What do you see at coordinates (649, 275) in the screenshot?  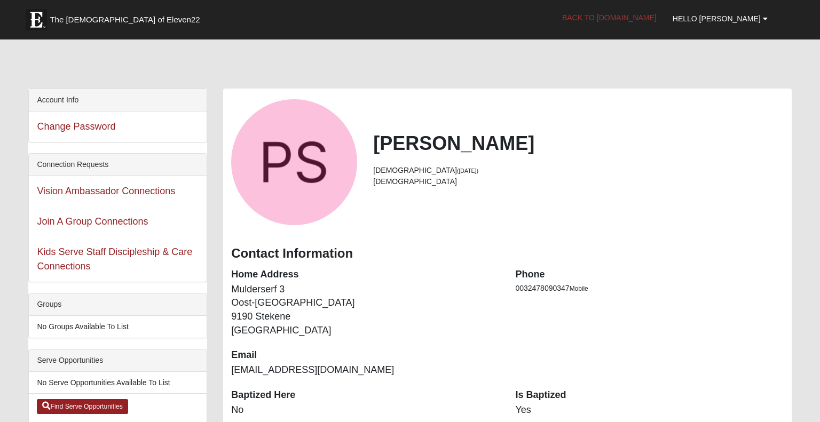 I see `dt: Phone` at bounding box center [649, 275].